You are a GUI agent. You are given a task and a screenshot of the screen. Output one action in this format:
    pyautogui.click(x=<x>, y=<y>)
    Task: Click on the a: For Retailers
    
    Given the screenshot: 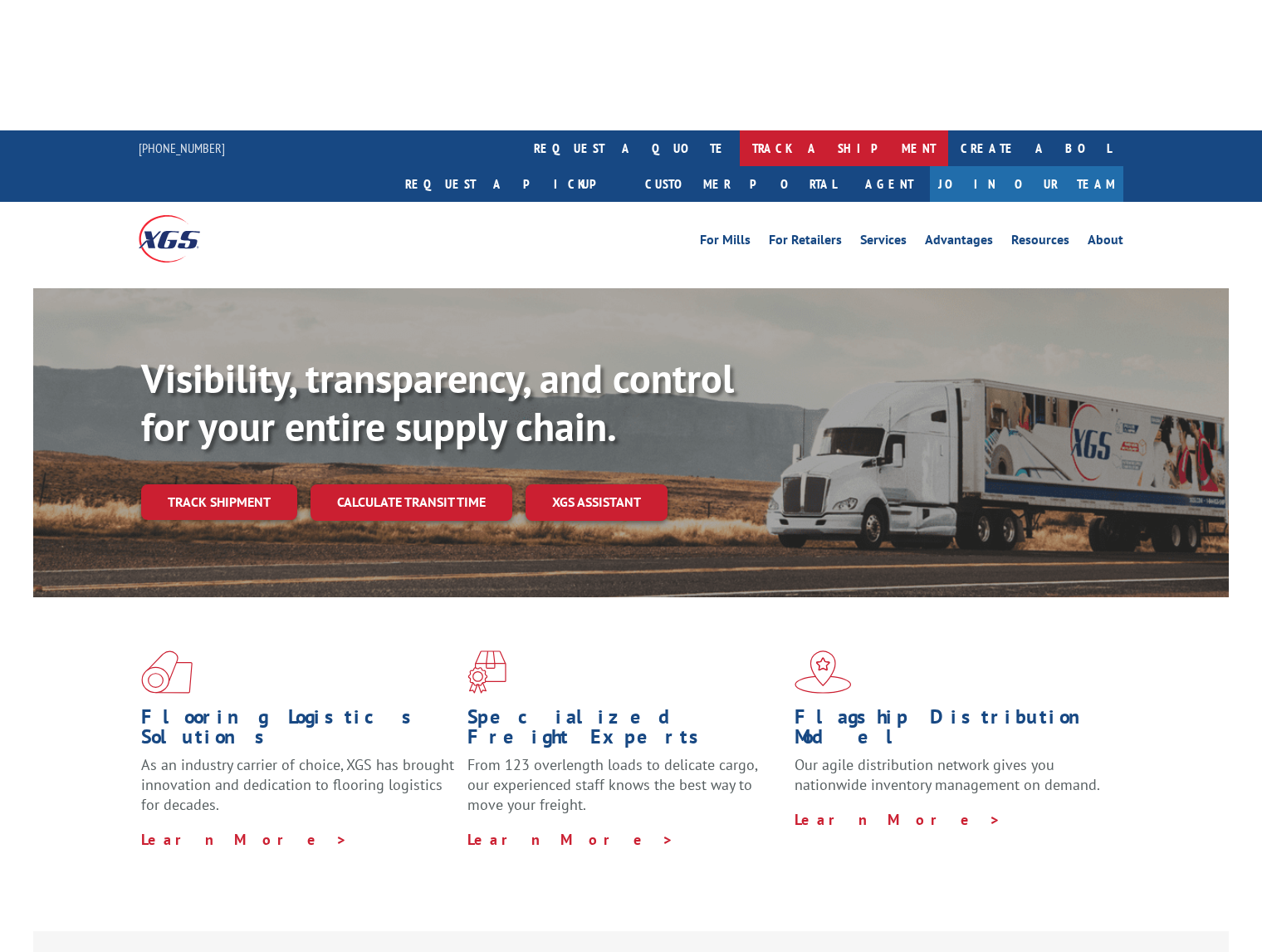 What is the action you would take?
    pyautogui.click(x=806, y=243)
    